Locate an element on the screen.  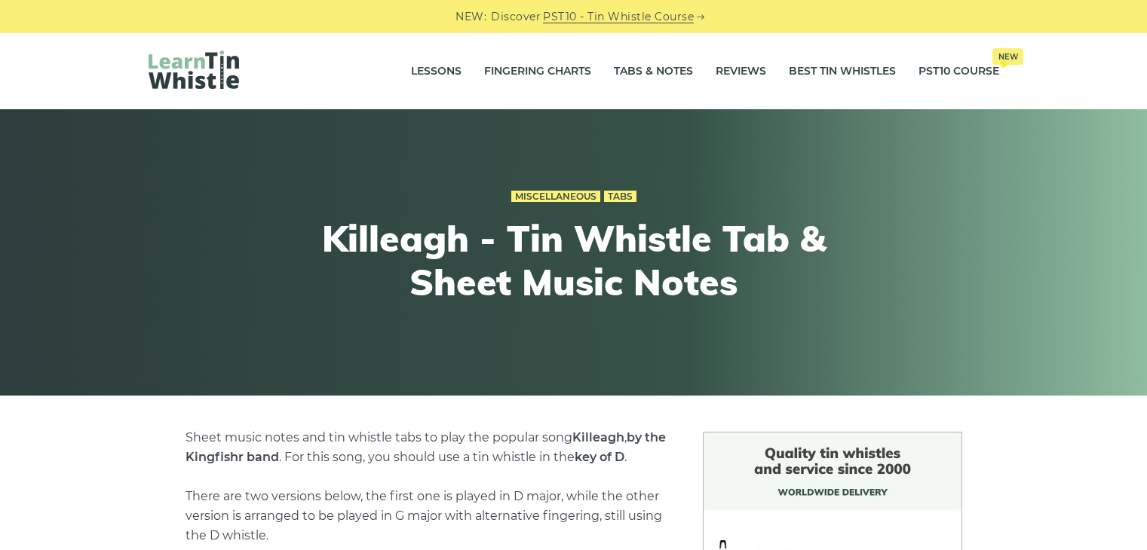
img: LearnTinWhistle.com is located at coordinates (194, 69).